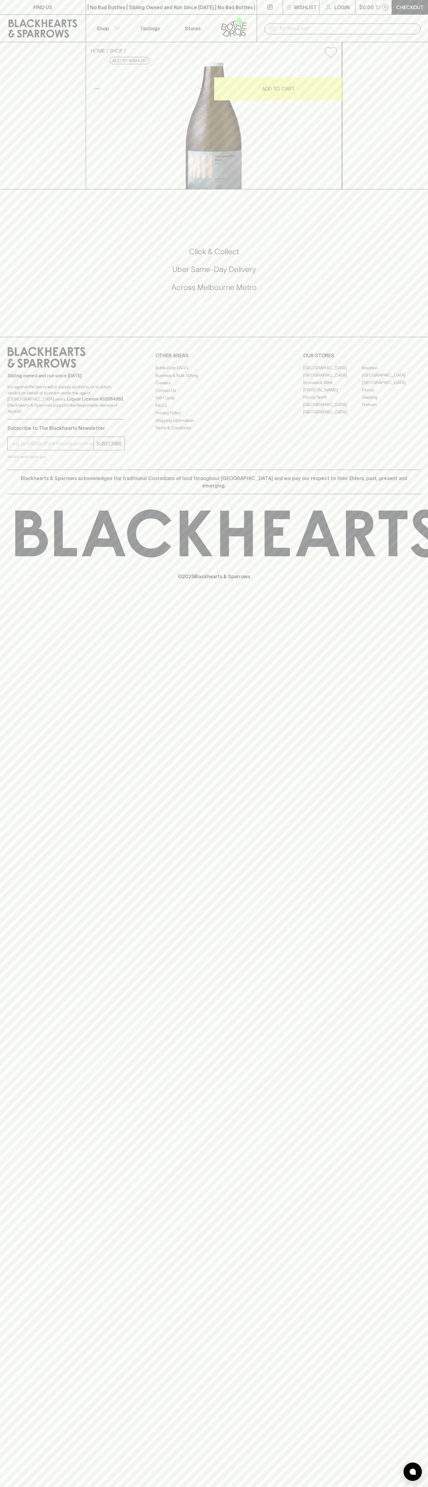 Image resolution: width=428 pixels, height=1487 pixels. What do you see at coordinates (214, 482) in the screenshot?
I see `p: Blackhearts & Sparrows acknowledges the traditional Custodians of land throughout [GEOGRAPHIC_DAT...` at bounding box center [214, 482].